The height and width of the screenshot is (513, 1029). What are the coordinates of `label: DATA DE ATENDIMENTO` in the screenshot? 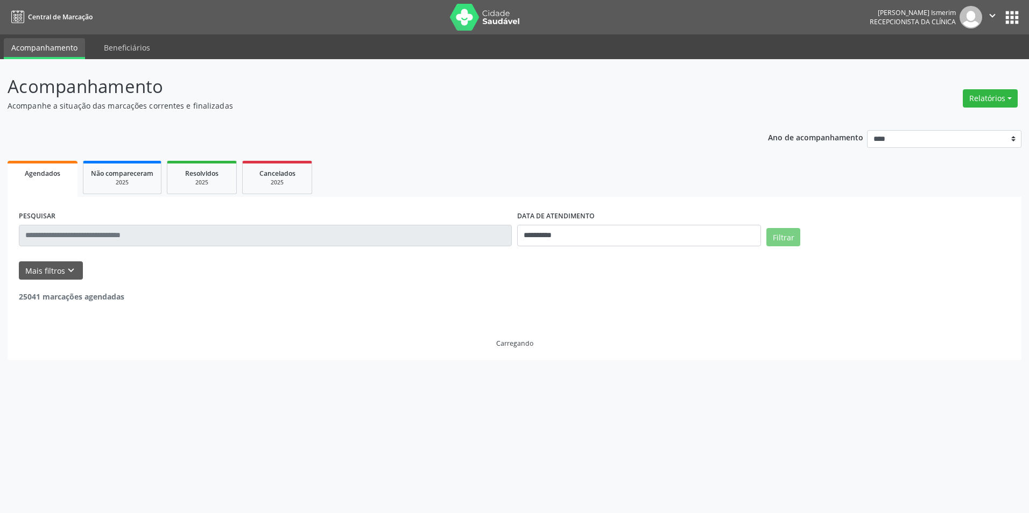 It's located at (556, 216).